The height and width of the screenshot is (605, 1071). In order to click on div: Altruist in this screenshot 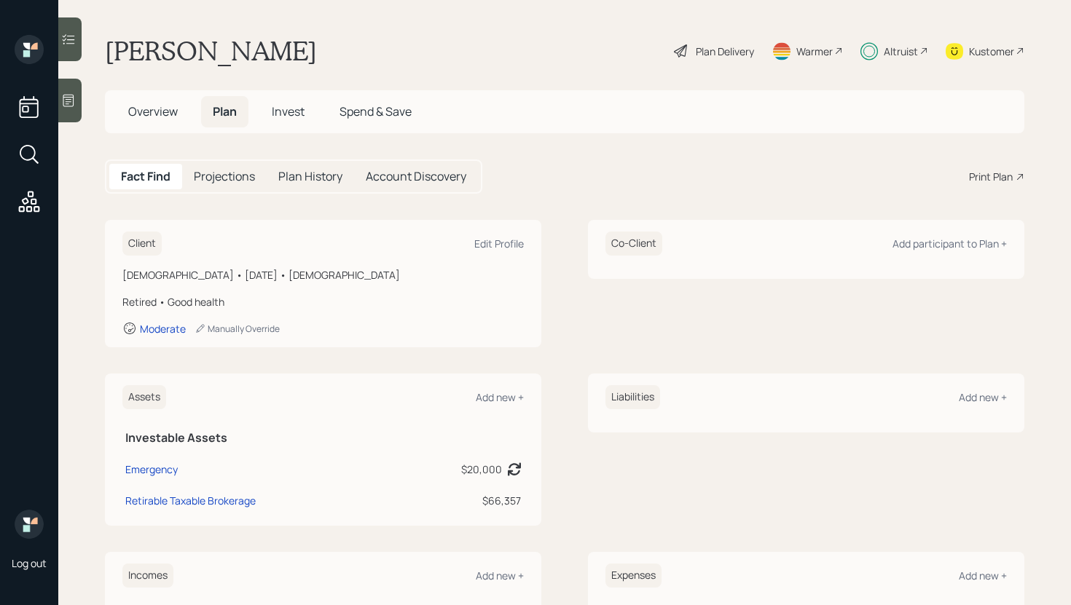, I will do `click(900, 51)`.